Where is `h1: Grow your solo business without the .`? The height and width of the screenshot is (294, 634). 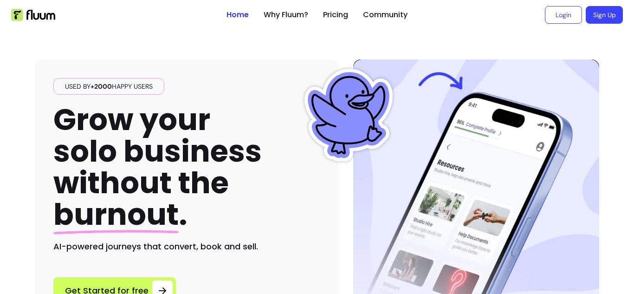
h1: Grow your solo business without the . is located at coordinates (157, 167).